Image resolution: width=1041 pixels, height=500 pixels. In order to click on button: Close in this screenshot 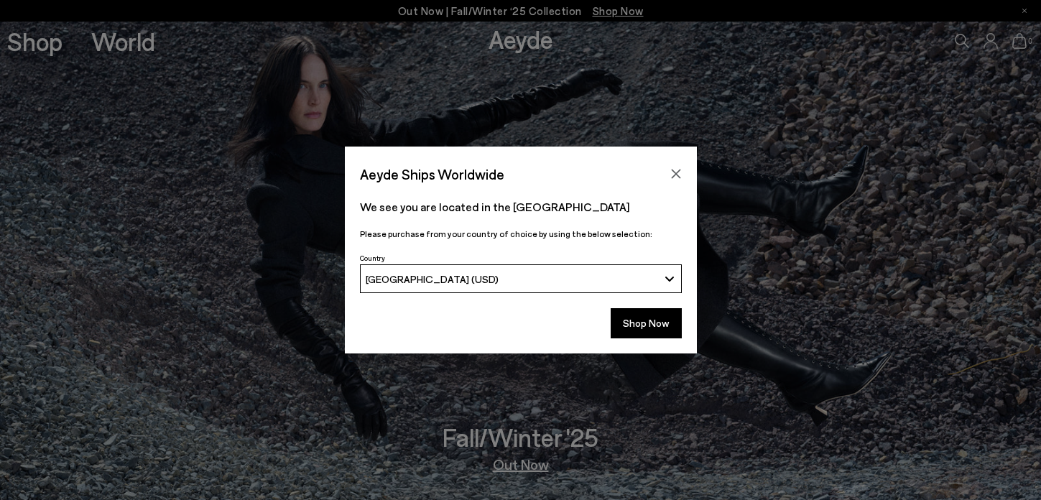, I will do `click(676, 174)`.